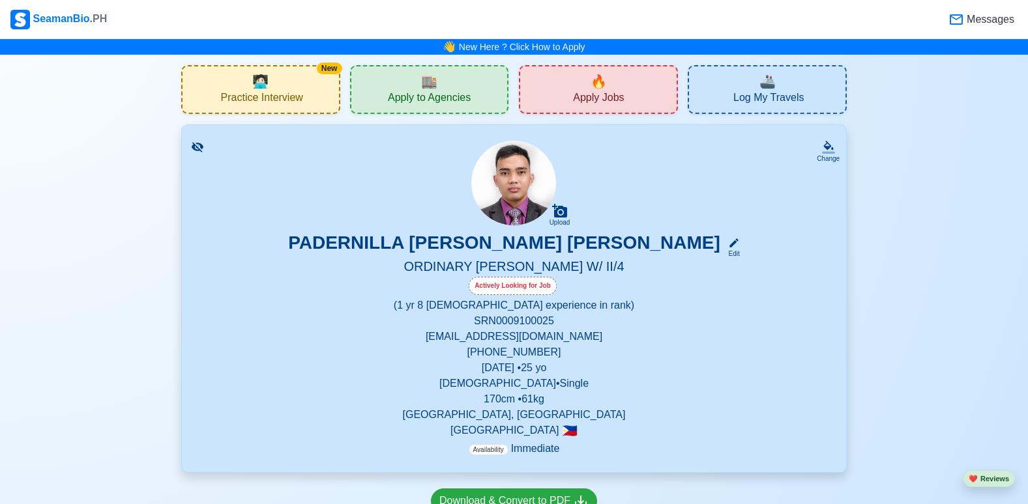 This screenshot has width=1028, height=504. I want to click on div: New, so click(329, 68).